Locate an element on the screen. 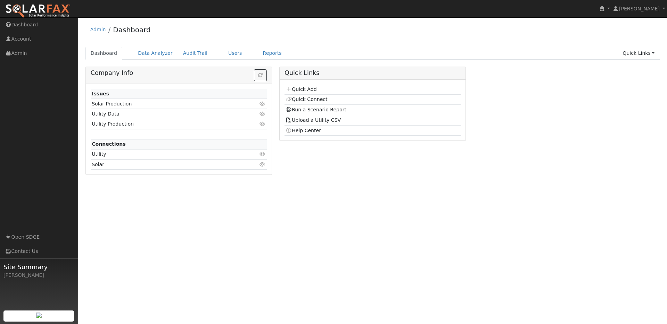 The width and height of the screenshot is (667, 324). a: Data Analyzer is located at coordinates (155, 53).